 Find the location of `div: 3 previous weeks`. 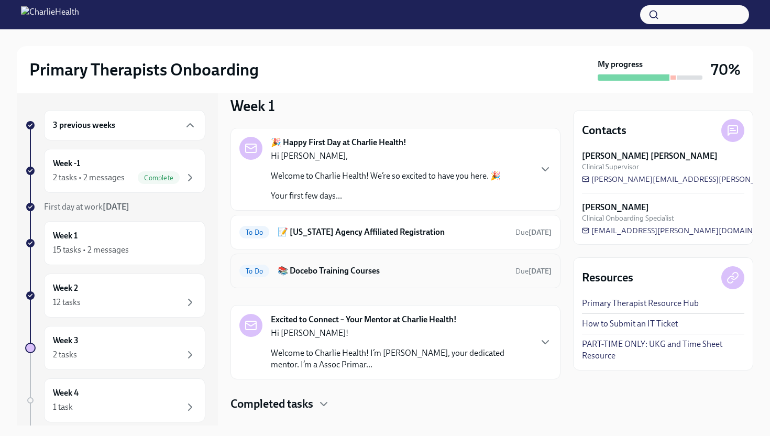

div: 3 previous weeks is located at coordinates (125, 125).